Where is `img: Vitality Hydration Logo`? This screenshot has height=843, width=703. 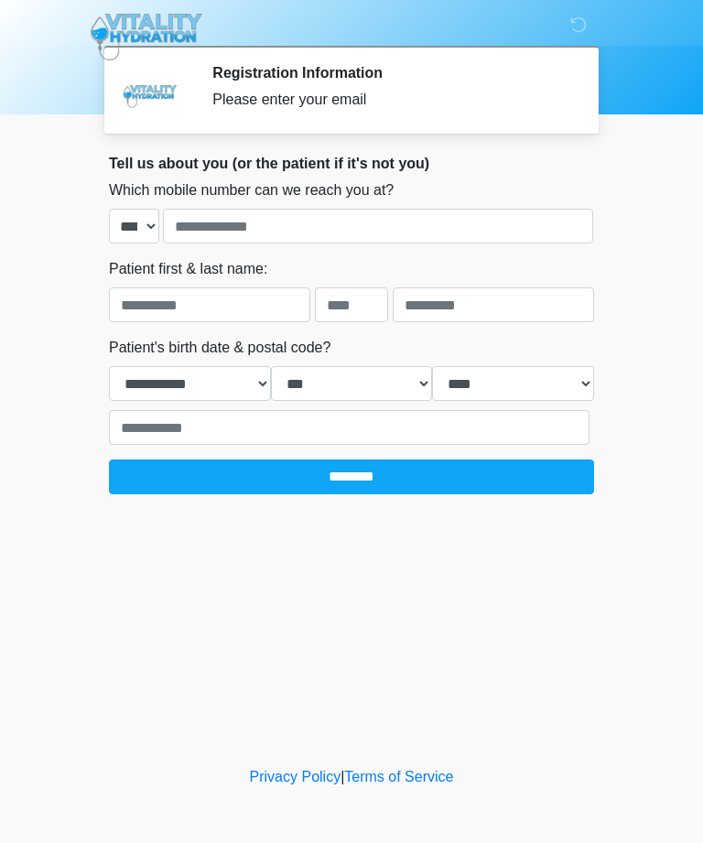
img: Vitality Hydration Logo is located at coordinates (146, 37).